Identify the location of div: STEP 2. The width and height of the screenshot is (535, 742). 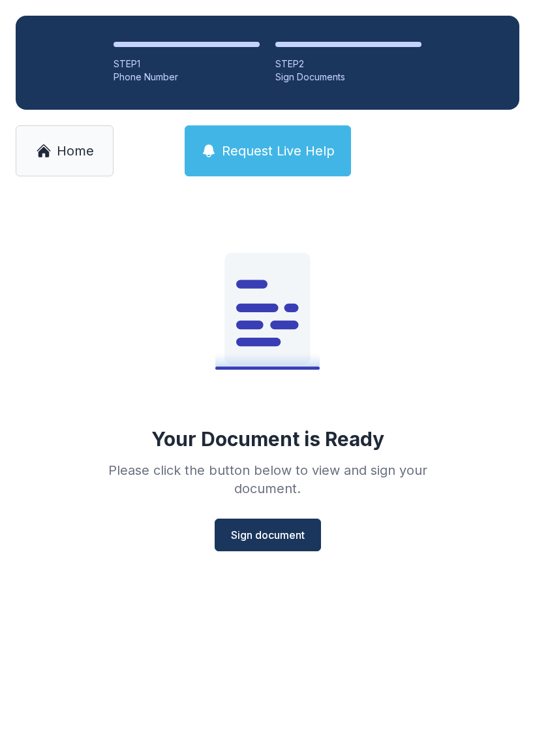
(349, 64).